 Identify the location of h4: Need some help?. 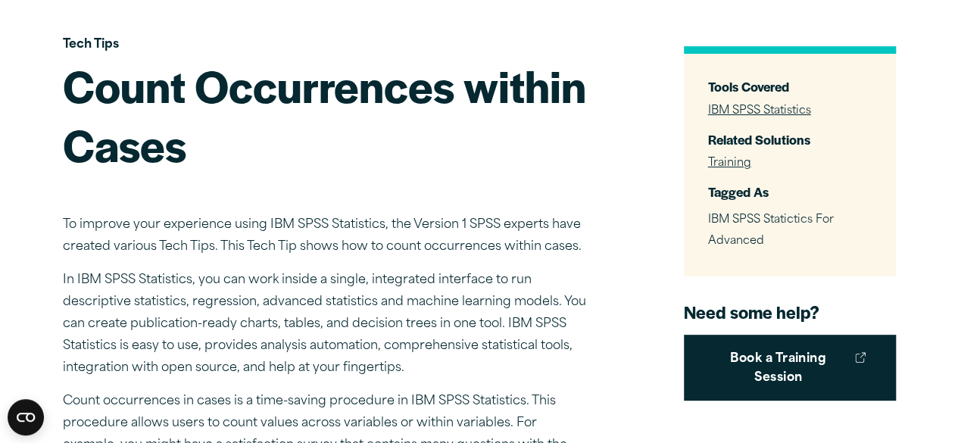
(790, 312).